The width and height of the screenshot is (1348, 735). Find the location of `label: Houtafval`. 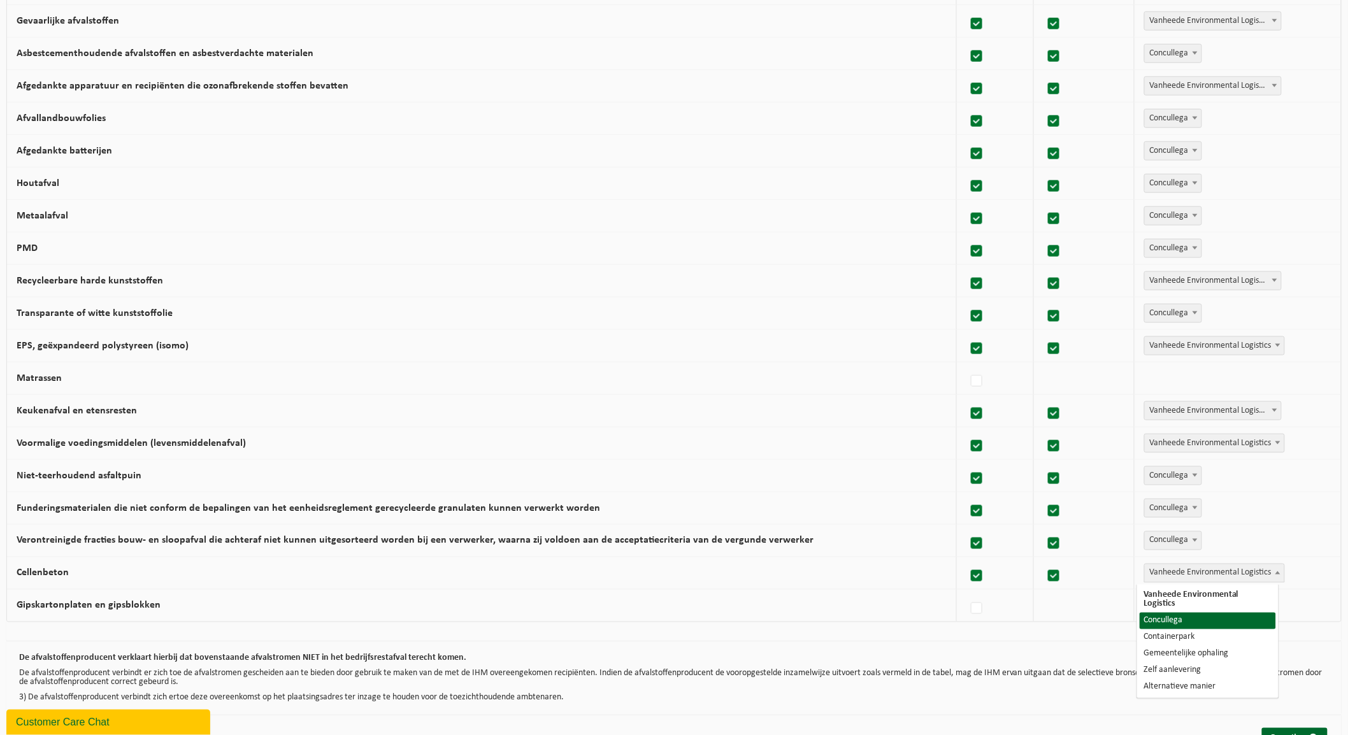

label: Houtafval is located at coordinates (38, 183).